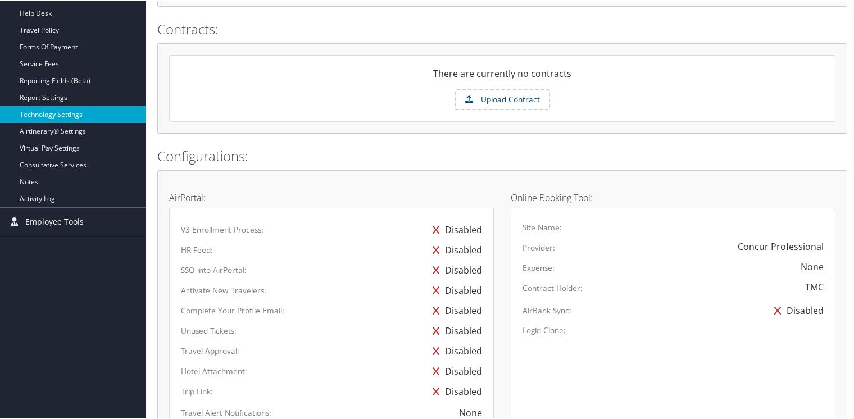  What do you see at coordinates (332, 197) in the screenshot?
I see `h4: AirPortal:` at bounding box center [332, 197].